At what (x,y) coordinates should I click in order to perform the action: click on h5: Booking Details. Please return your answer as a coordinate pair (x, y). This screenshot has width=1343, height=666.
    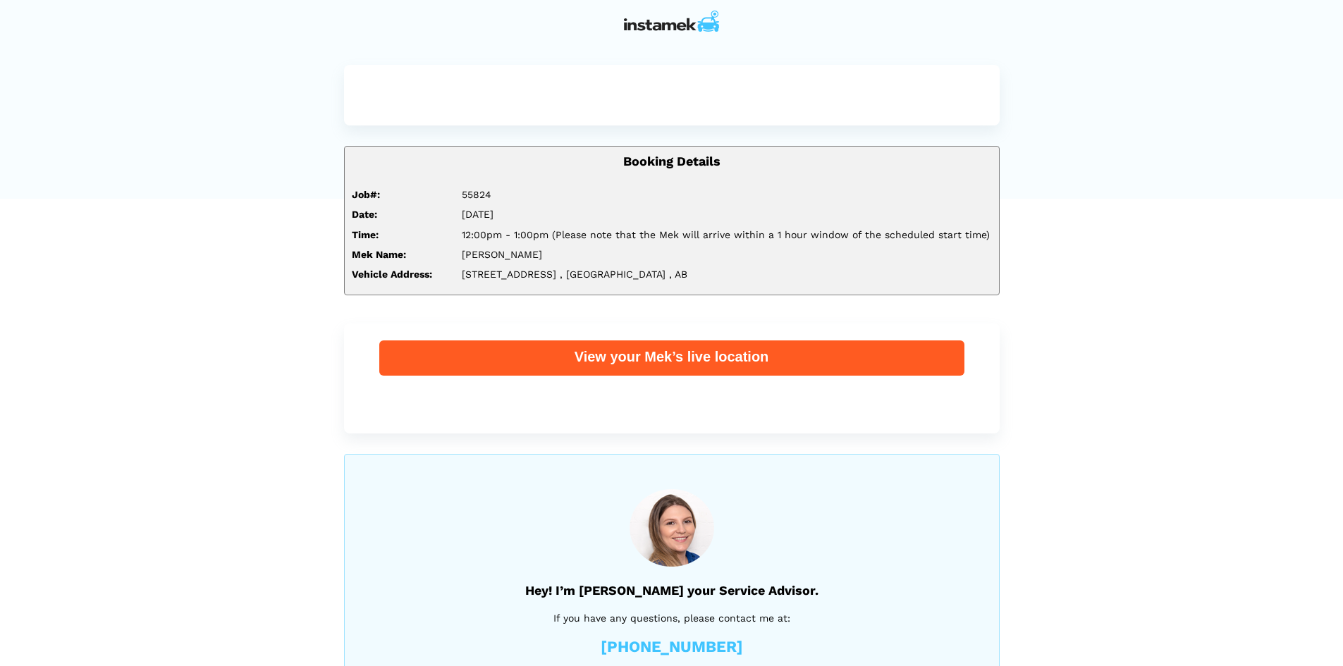
    Looking at the image, I should click on (672, 161).